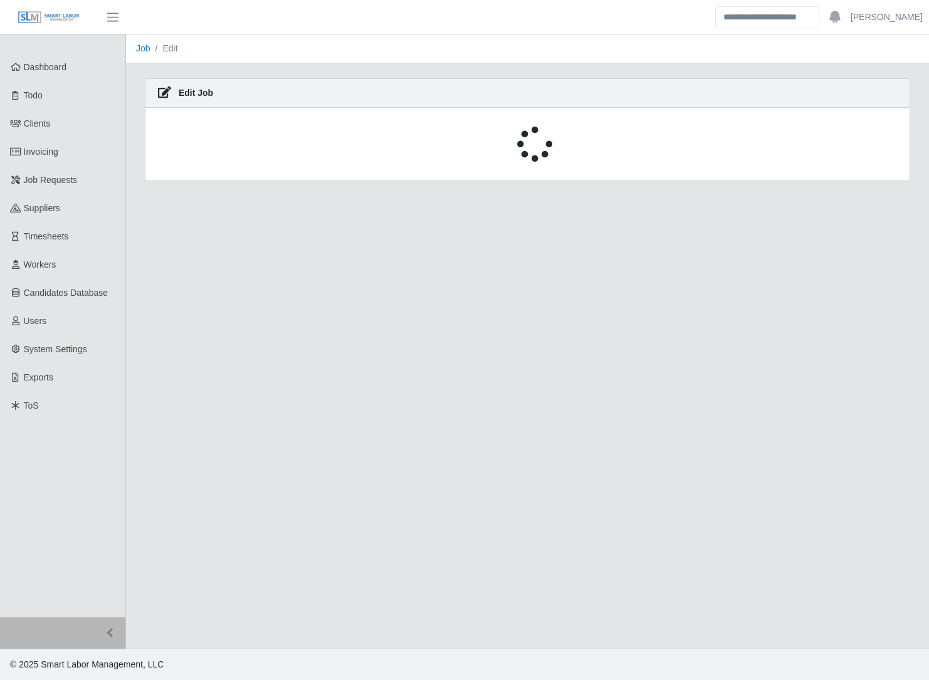 Image resolution: width=929 pixels, height=680 pixels. Describe the element at coordinates (55, 349) in the screenshot. I see `span: System Settings` at that location.